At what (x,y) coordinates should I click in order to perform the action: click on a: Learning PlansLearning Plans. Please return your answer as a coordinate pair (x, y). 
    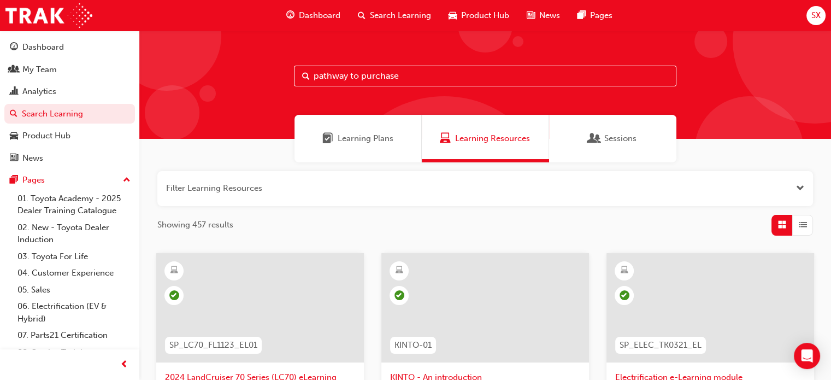
    Looking at the image, I should click on (358, 138).